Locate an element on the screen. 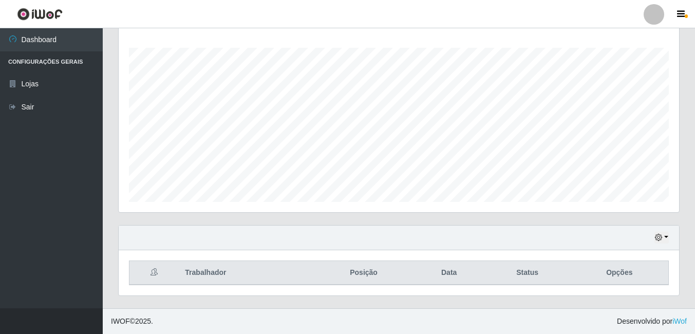  span: Desenvolvido por is located at coordinates (652, 321).